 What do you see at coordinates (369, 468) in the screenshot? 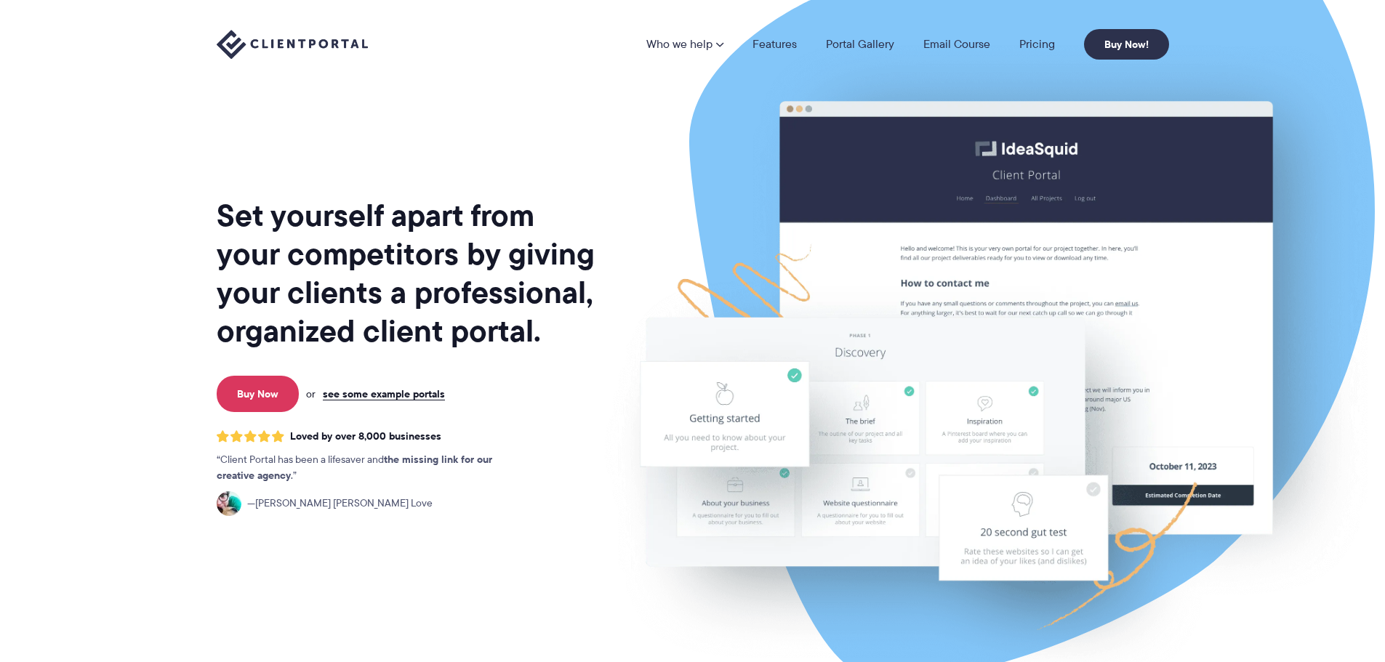
I see `p: Client Portal has been a lifesaver and .` at bounding box center [369, 468].